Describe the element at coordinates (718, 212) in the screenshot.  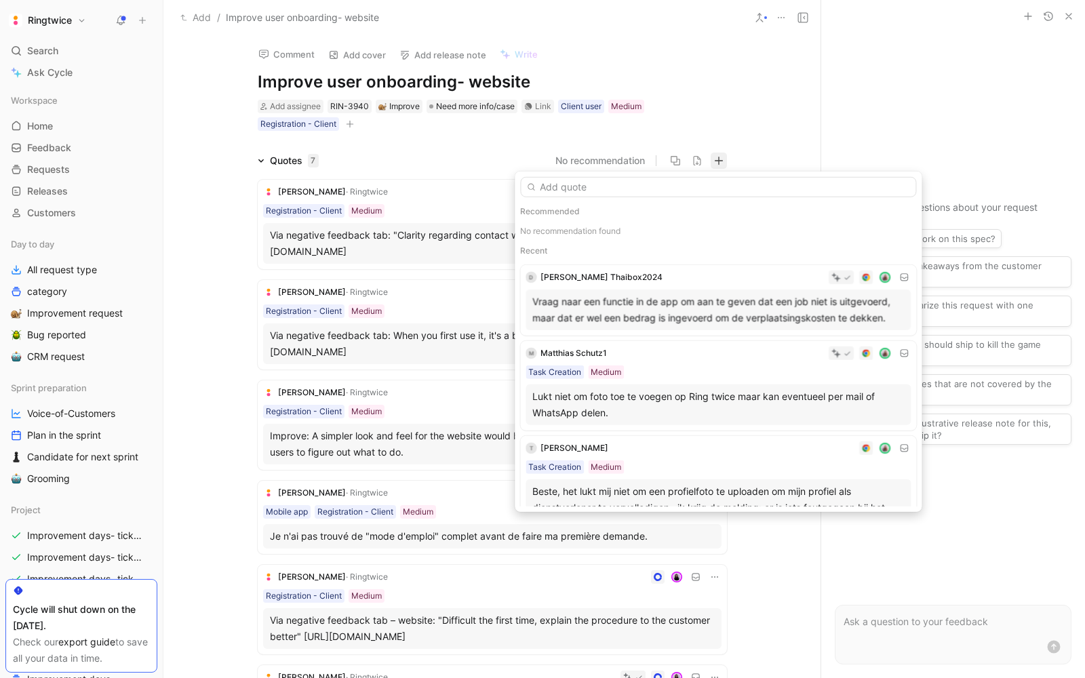
I see `div: Recommended` at that location.